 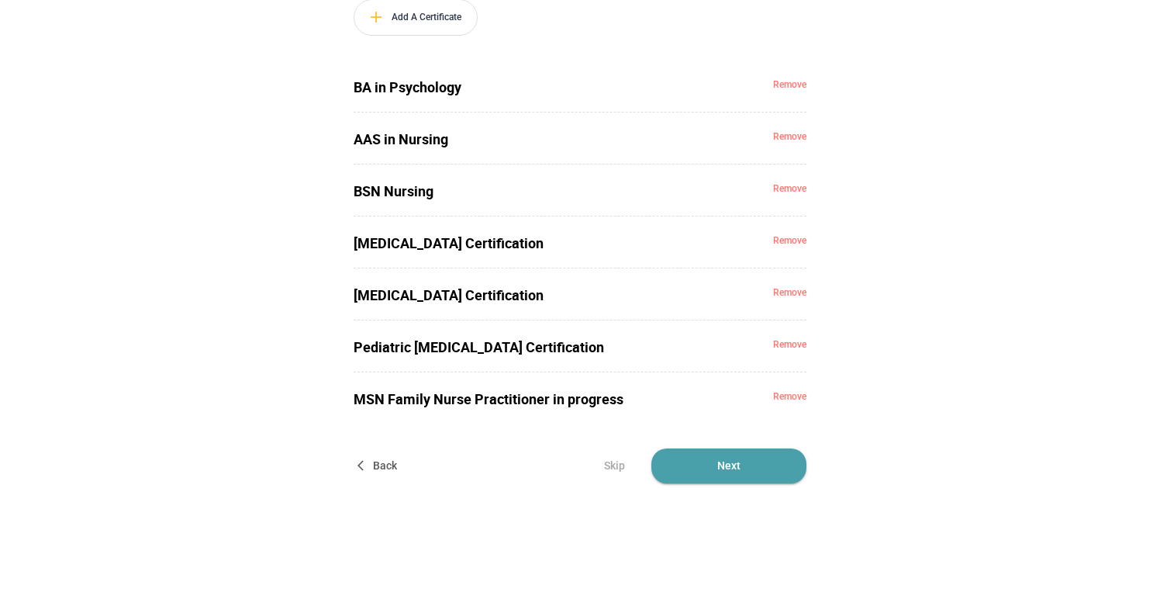 What do you see at coordinates (729, 465) in the screenshot?
I see `span: Next` at bounding box center [729, 465].